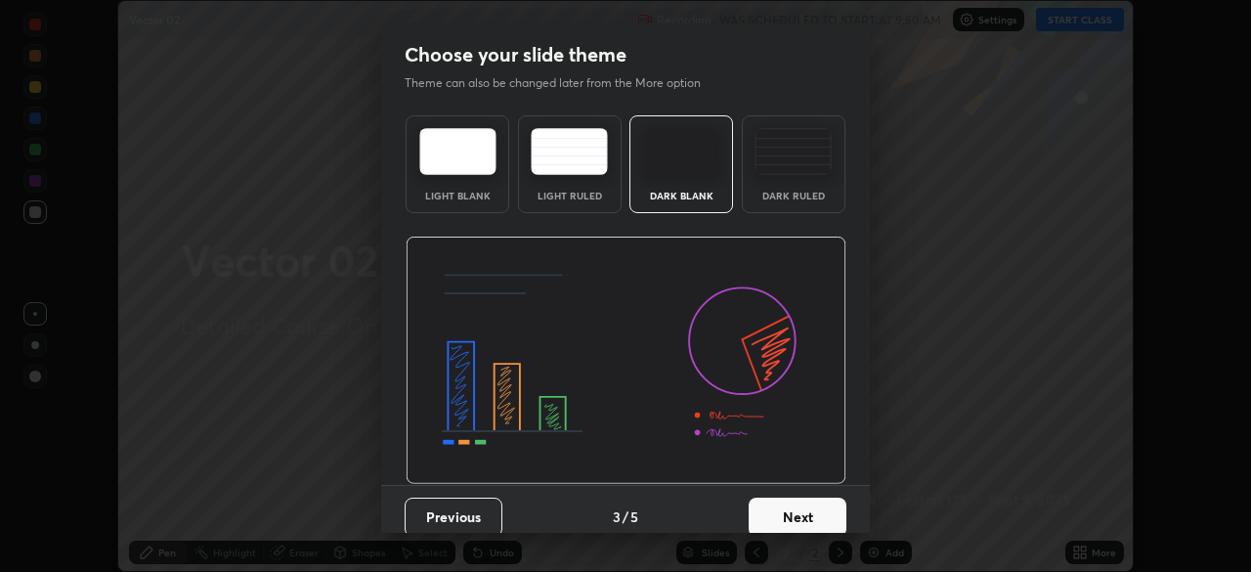 The width and height of the screenshot is (1251, 572). Describe the element at coordinates (569, 152) in the screenshot. I see `img: lightRuledTheme.5fabf969.svg` at that location.